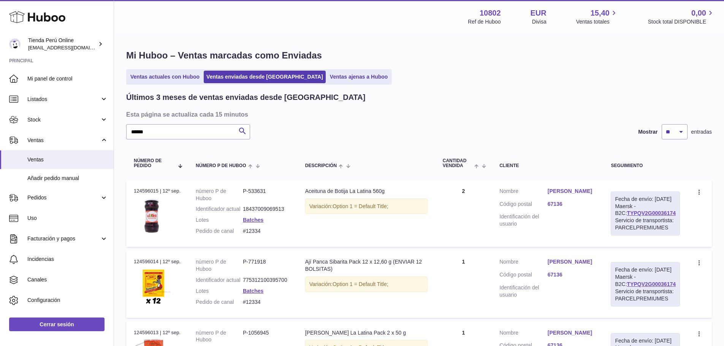 This screenshot has height=346, width=724. I want to click on dd: 775312100395700, so click(266, 280).